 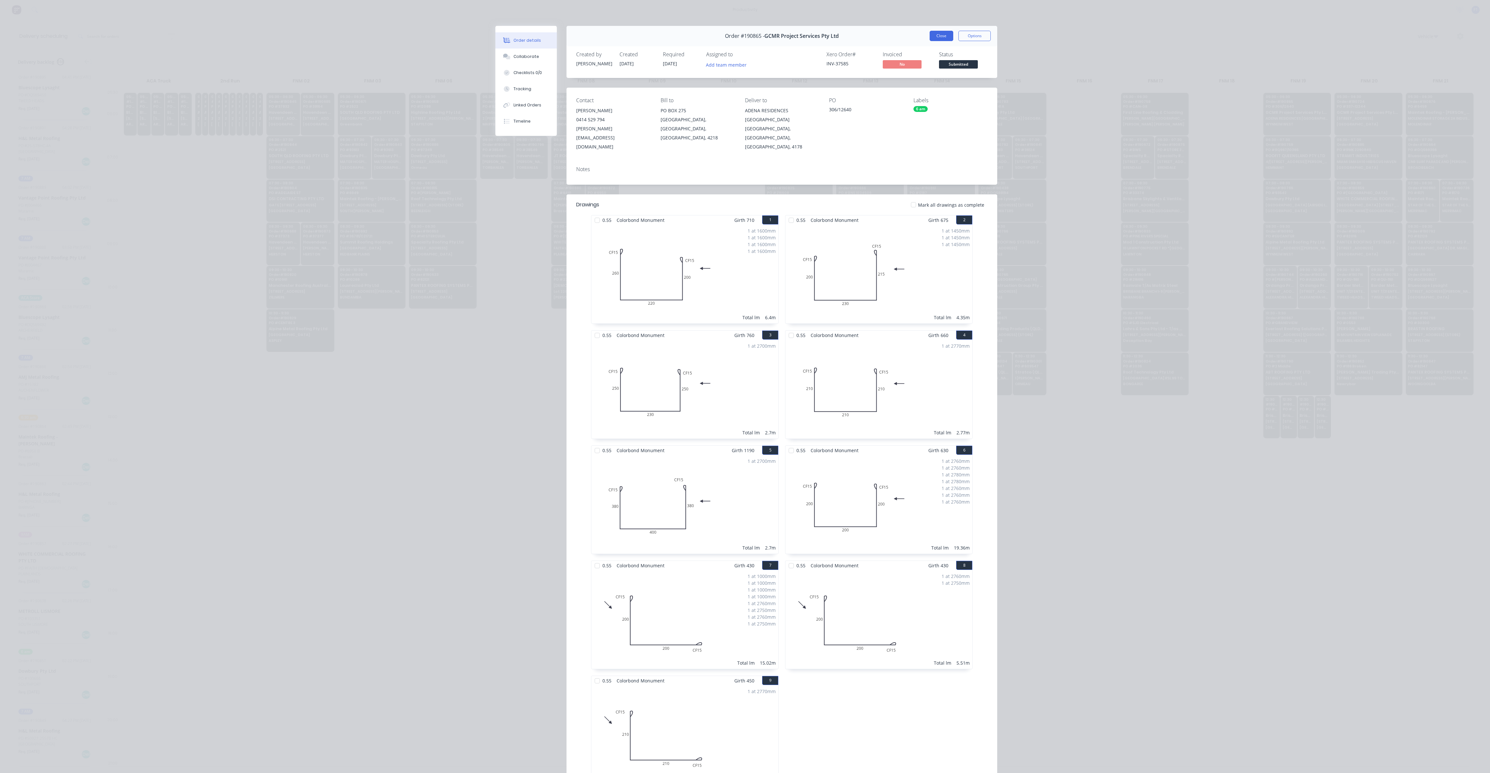 I want to click on span: Girth 675, so click(x=938, y=220).